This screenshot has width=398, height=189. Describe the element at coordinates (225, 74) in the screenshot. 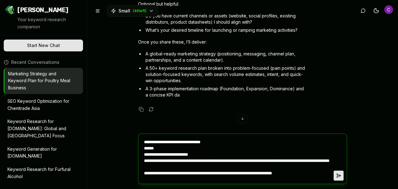

I see `li: A 50+ keyword research plan broken into problem-focused (pain points) and solution-focused keywor...` at that location.